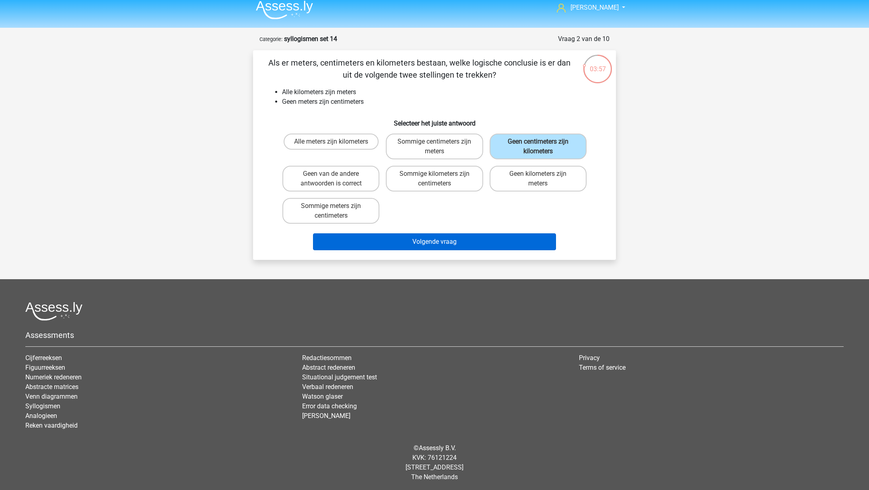 This screenshot has width=869, height=490. What do you see at coordinates (322, 396) in the screenshot?
I see `a: Watson glaser` at bounding box center [322, 396].